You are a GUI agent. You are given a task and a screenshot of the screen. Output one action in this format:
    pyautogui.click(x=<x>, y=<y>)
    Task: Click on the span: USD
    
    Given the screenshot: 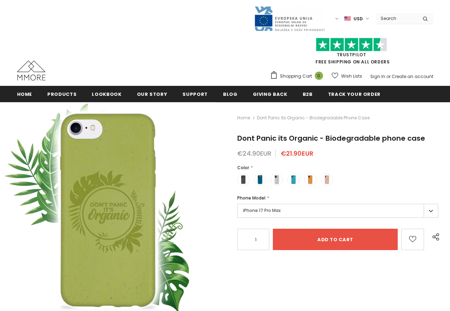 What is the action you would take?
    pyautogui.click(x=358, y=19)
    